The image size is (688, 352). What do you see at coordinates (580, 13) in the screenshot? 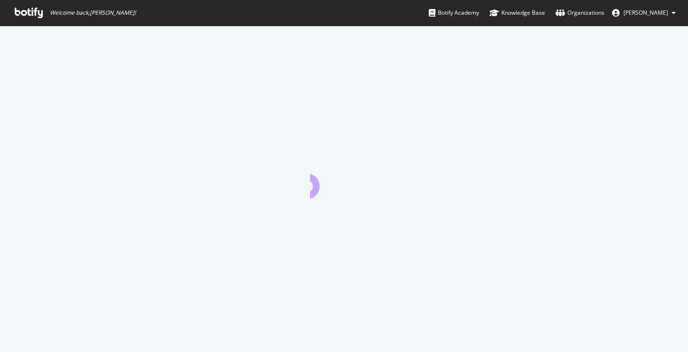
I see `div: Organizations` at bounding box center [580, 13].